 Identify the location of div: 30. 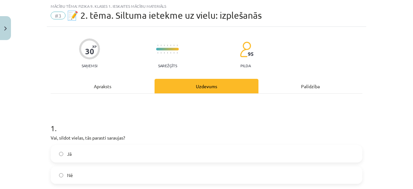
(90, 51).